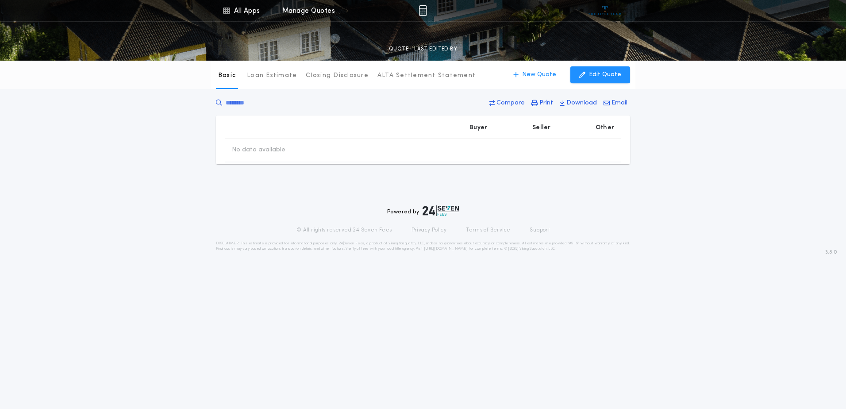  What do you see at coordinates (578, 103) in the screenshot?
I see `button: Download` at bounding box center [578, 103].